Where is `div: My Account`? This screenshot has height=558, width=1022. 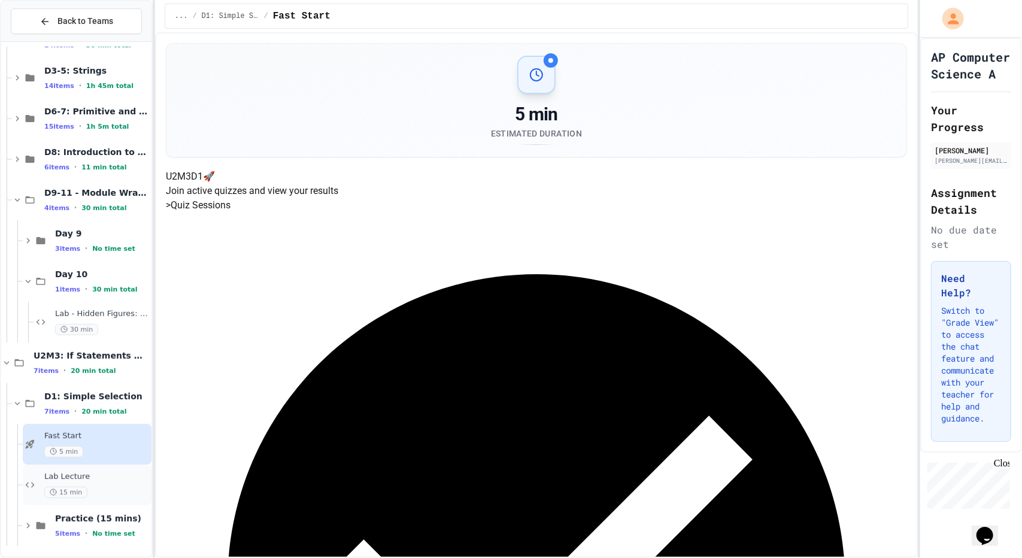 div: My Account is located at coordinates (949, 19).